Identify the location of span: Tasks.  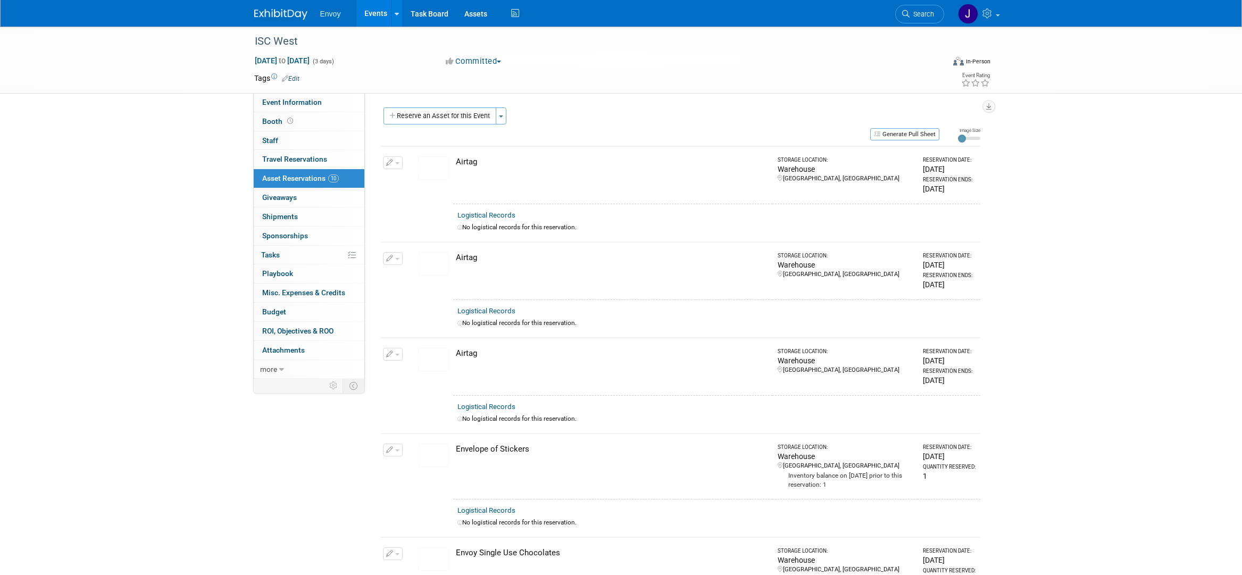
(270, 255).